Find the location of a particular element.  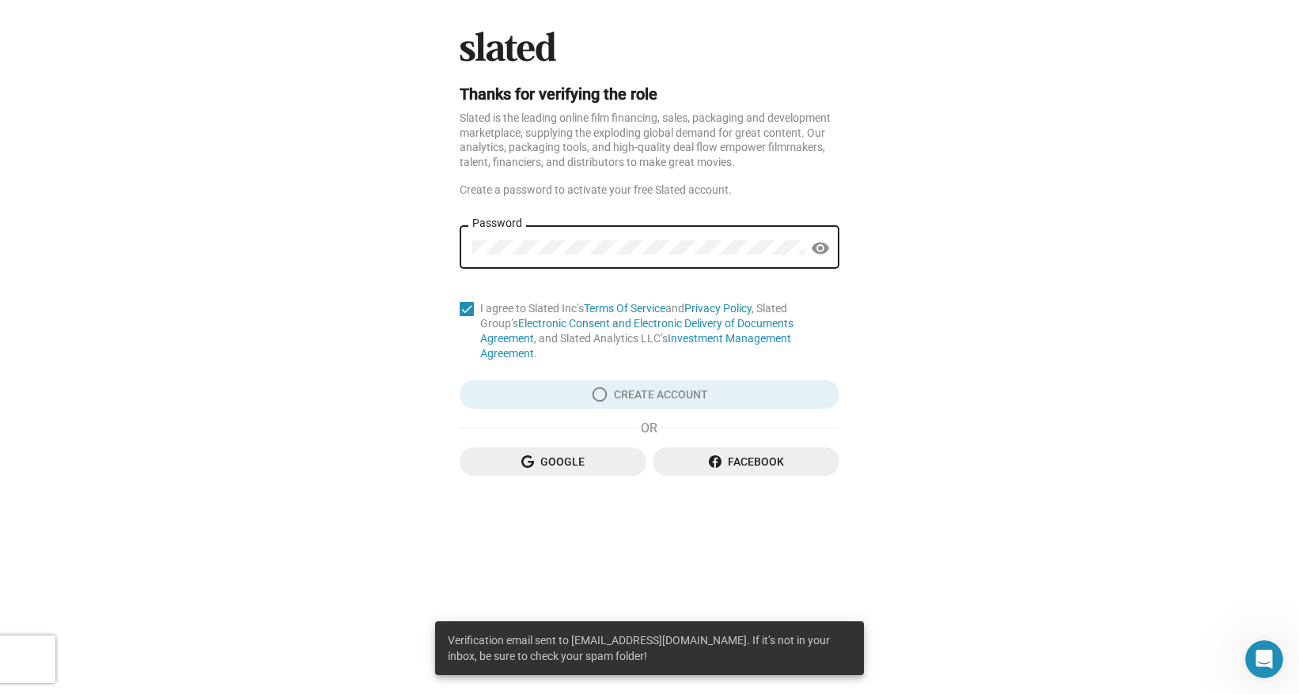

a: Investment Management Agreement is located at coordinates (635, 346).